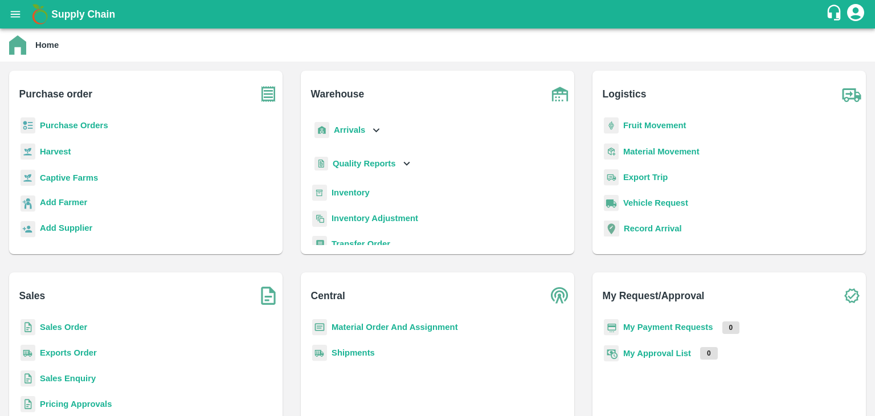 Image resolution: width=875 pixels, height=416 pixels. I want to click on a: Fruit Movement, so click(655, 125).